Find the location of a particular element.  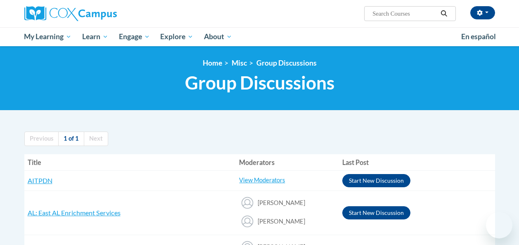

span: Misc is located at coordinates (239, 63).